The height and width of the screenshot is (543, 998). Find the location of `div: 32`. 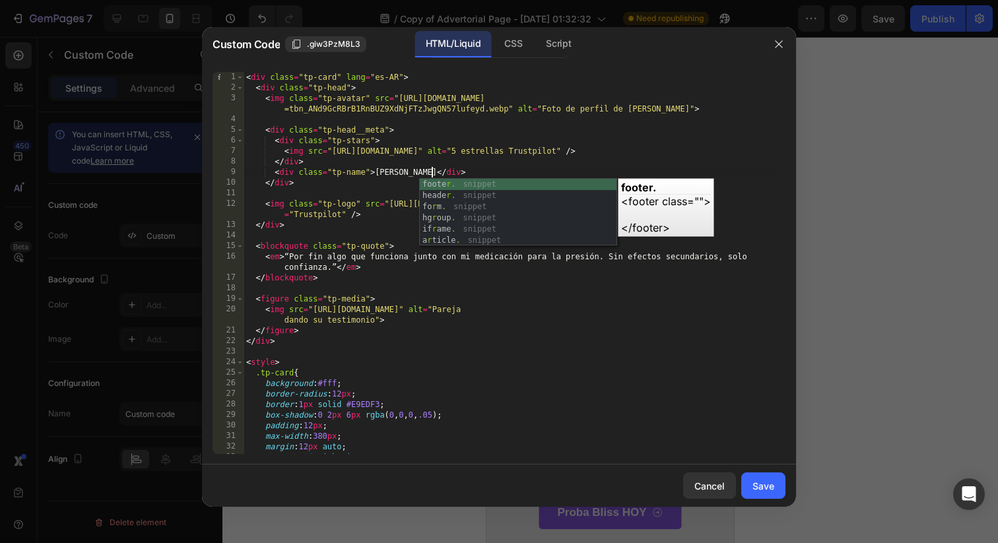

div: 32 is located at coordinates (228, 447).